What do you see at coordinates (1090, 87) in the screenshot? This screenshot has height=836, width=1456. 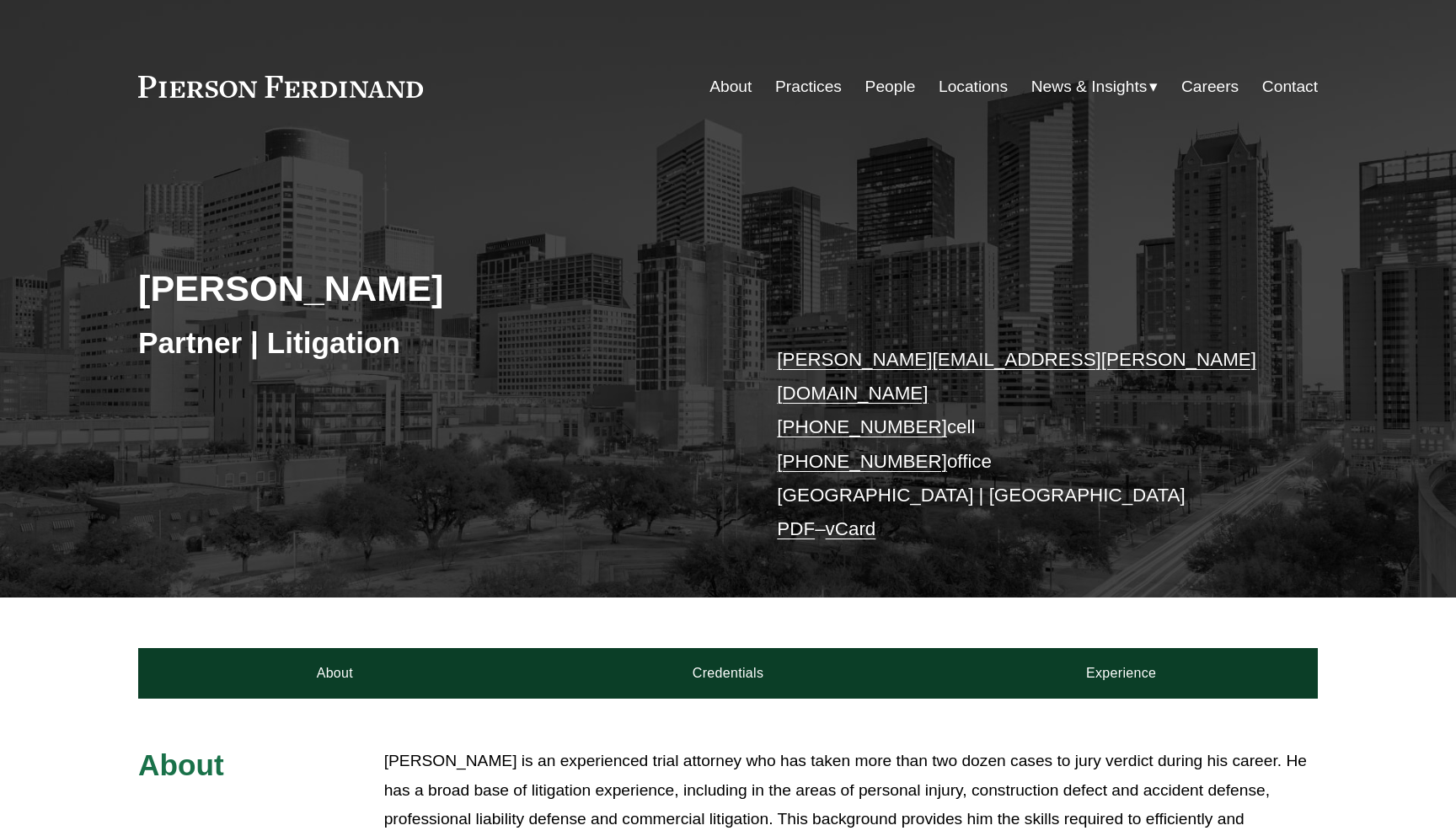 I see `span: News & Insights` at bounding box center [1090, 87].